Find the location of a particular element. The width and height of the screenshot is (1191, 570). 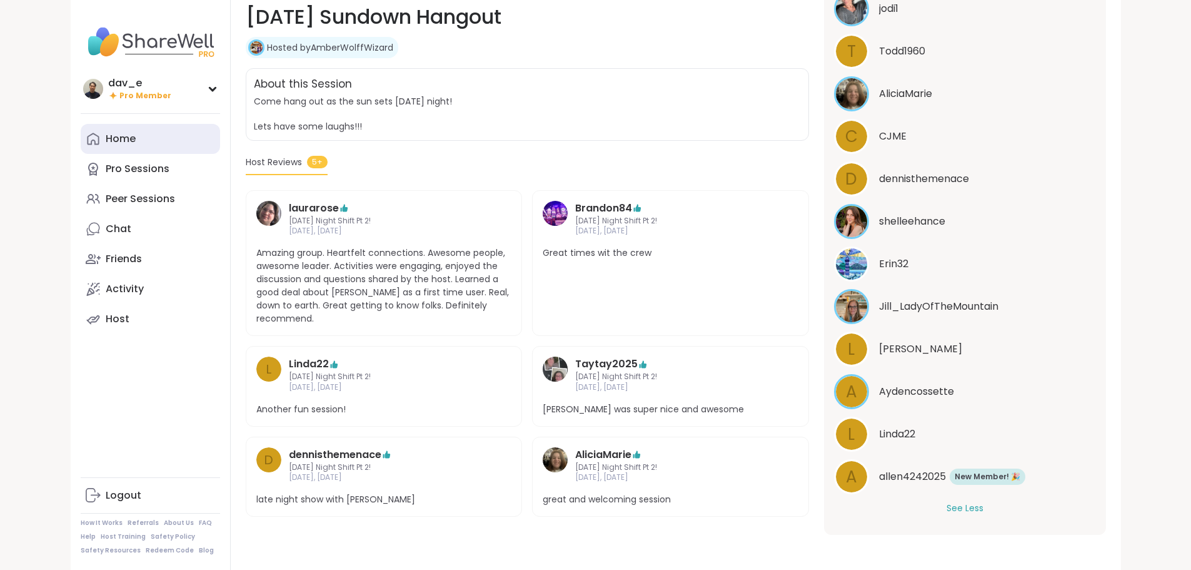

span: A is located at coordinates (851, 391).